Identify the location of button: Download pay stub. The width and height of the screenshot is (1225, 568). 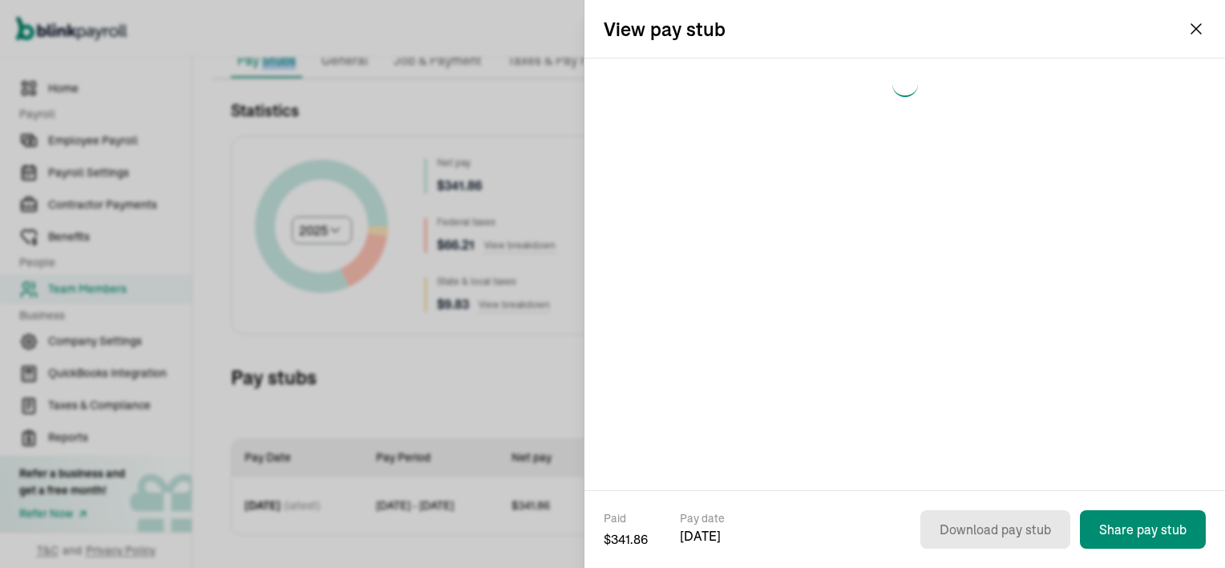
(995, 529).